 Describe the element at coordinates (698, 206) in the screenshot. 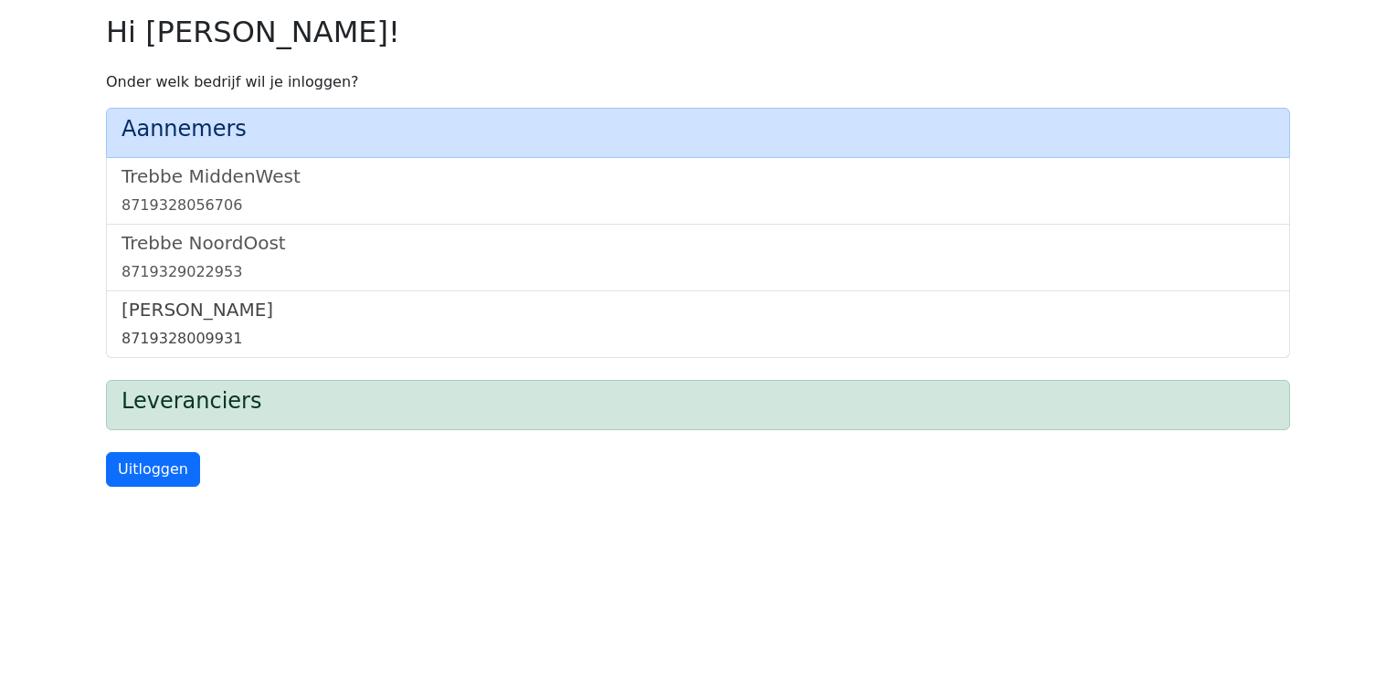

I see `div: 8719328056706` at that location.